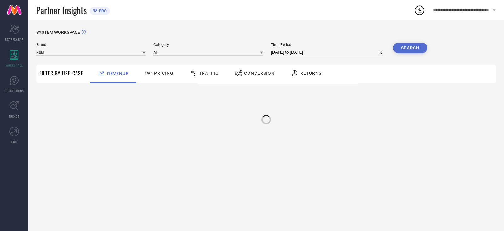  Describe the element at coordinates (14, 39) in the screenshot. I see `span: SCORECARDS` at that location.